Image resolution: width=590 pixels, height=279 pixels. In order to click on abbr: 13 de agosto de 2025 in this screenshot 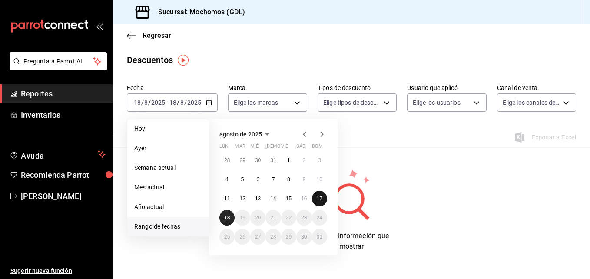, I will do `click(258, 199)`.